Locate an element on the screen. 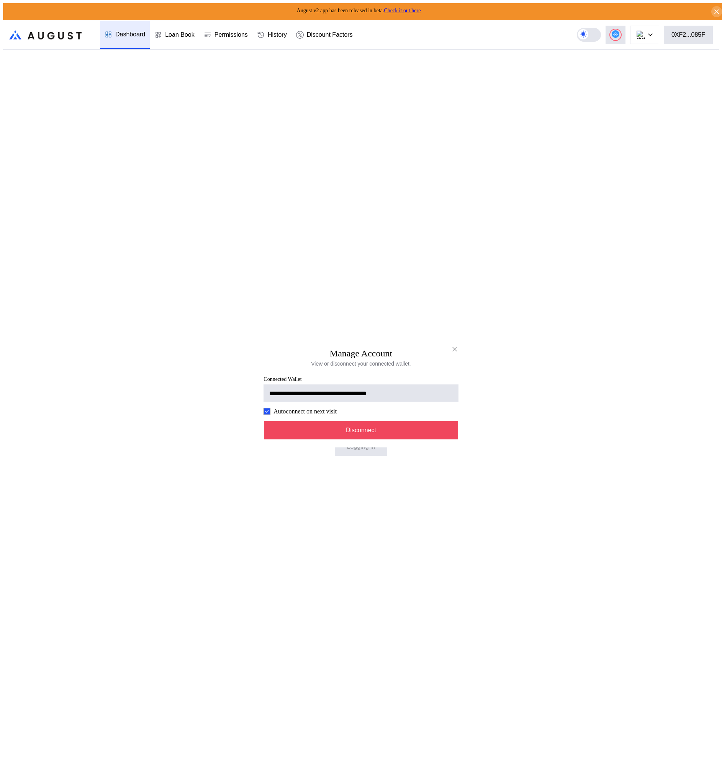  label: Autoconnect on next visit is located at coordinates (305, 412).